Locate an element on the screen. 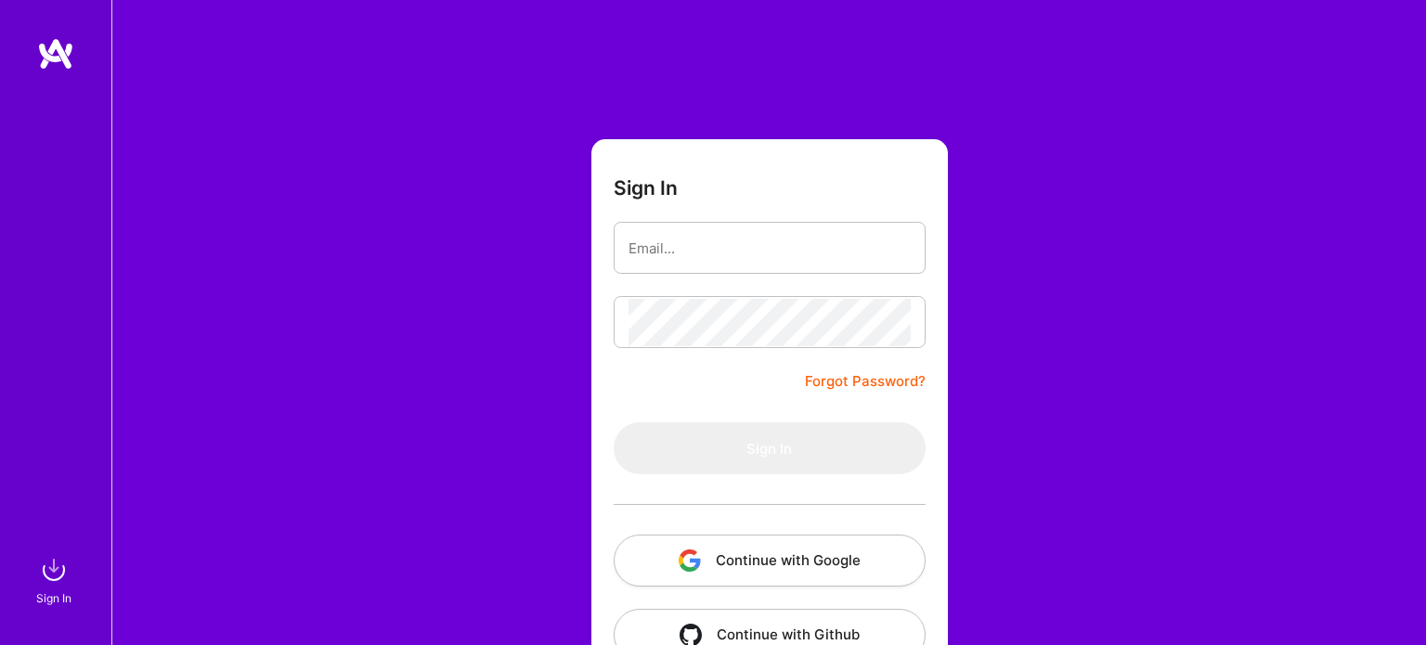  div: Sign In is located at coordinates (54, 598).